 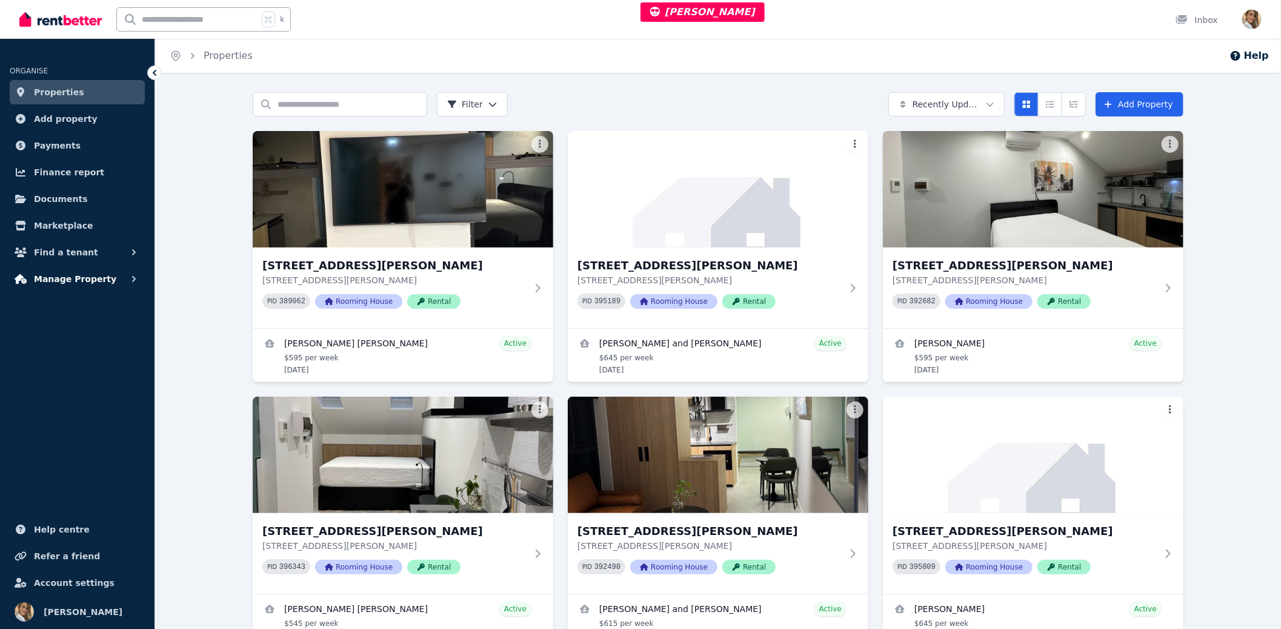 I want to click on img: 26, 75 Milton St, so click(x=718, y=455).